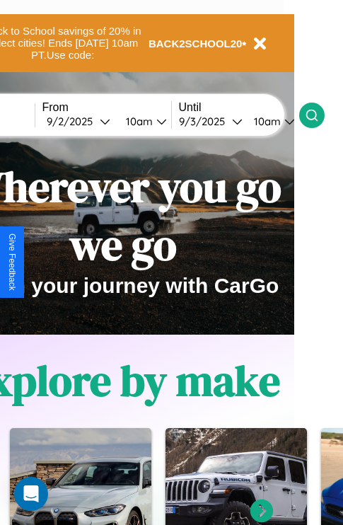 The width and height of the screenshot is (343, 525). Describe the element at coordinates (73, 121) in the screenshot. I see `div: 9 / 2 / 2025` at that location.